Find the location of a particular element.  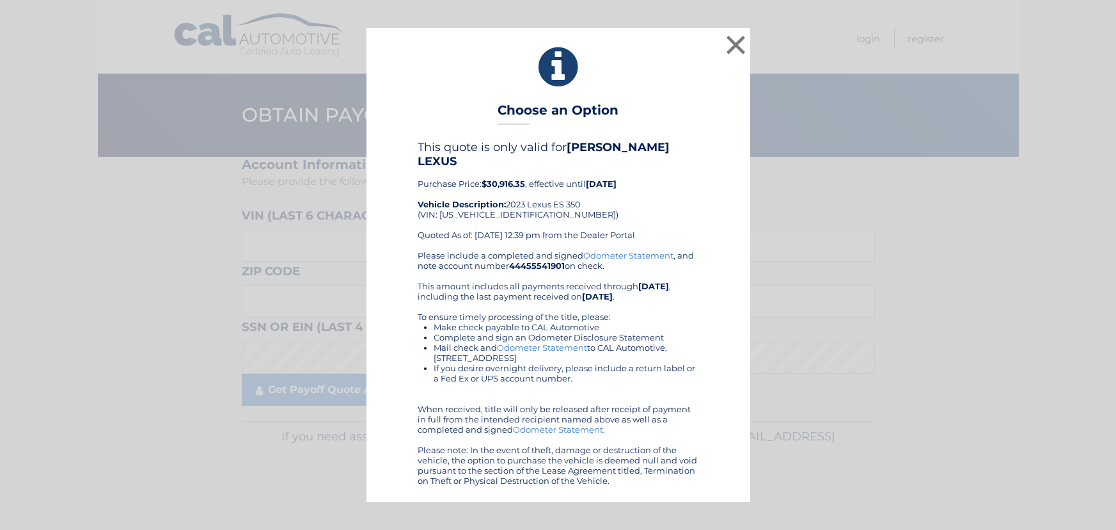

li: If you desire overnight delivery, please include a return label or a Fed Ex or UPS account number. is located at coordinates (566, 373).